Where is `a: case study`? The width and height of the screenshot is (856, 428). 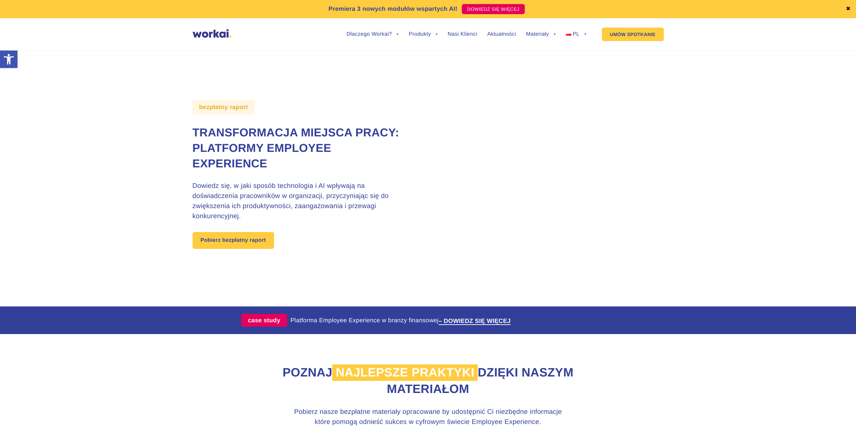
a: case study is located at coordinates (266, 320).